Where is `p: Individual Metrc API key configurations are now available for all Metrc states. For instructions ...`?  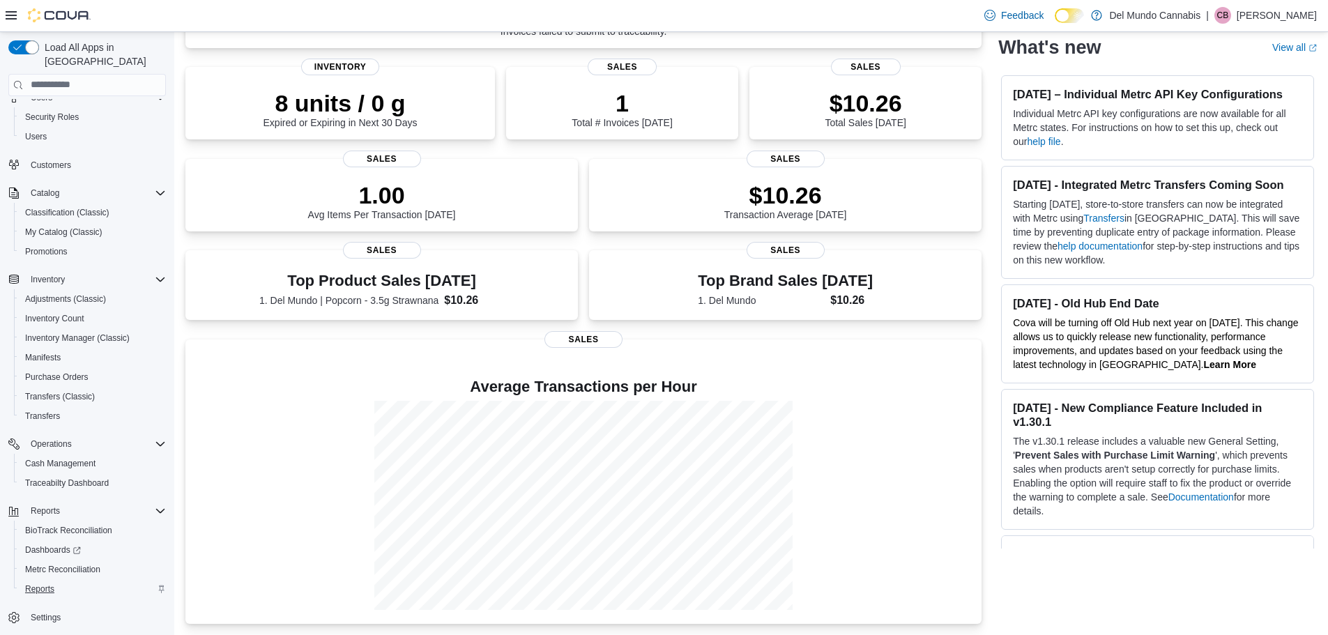
p: Individual Metrc API key configurations are now available for all Metrc states. For instructions ... is located at coordinates (1158, 128).